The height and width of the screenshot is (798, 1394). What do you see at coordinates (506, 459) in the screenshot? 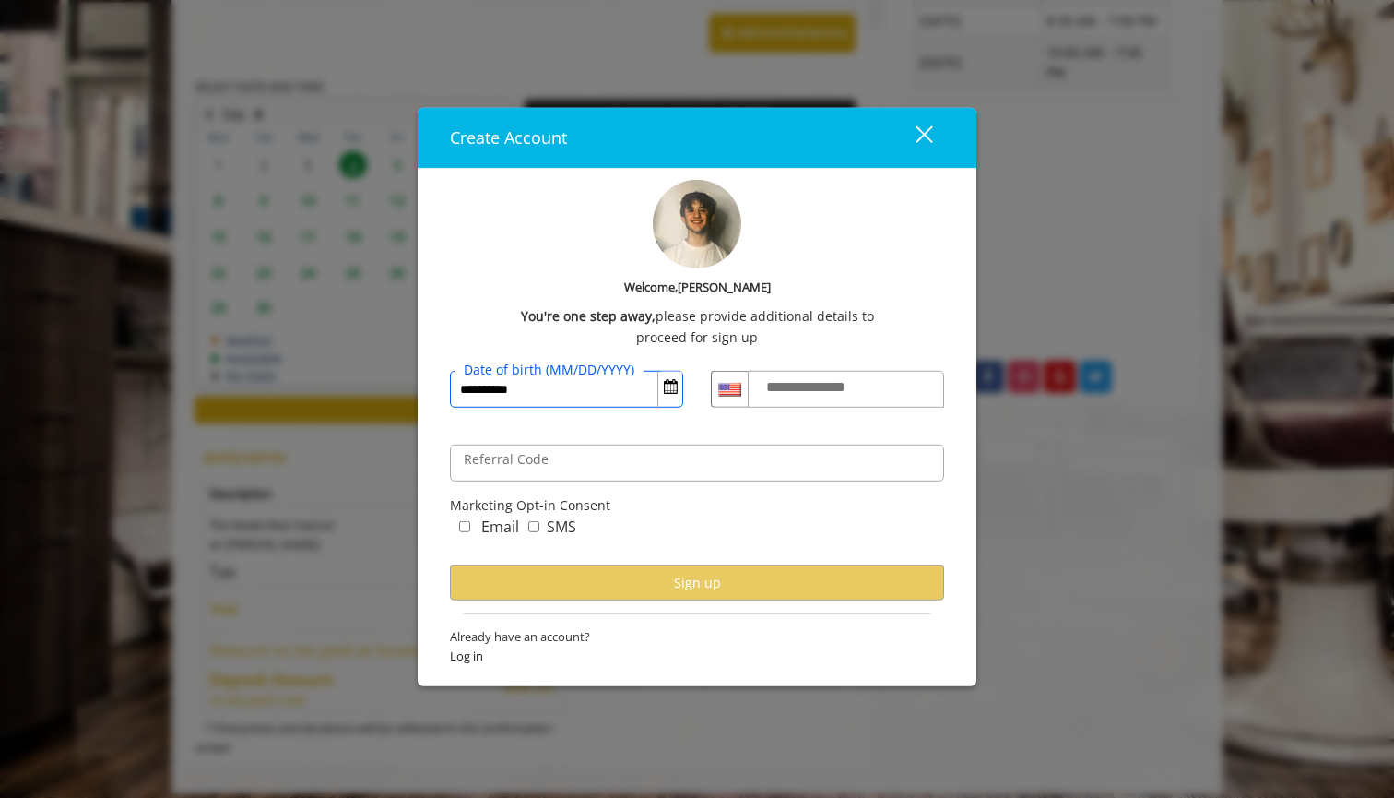
I see `label: Referral Code` at bounding box center [506, 459].